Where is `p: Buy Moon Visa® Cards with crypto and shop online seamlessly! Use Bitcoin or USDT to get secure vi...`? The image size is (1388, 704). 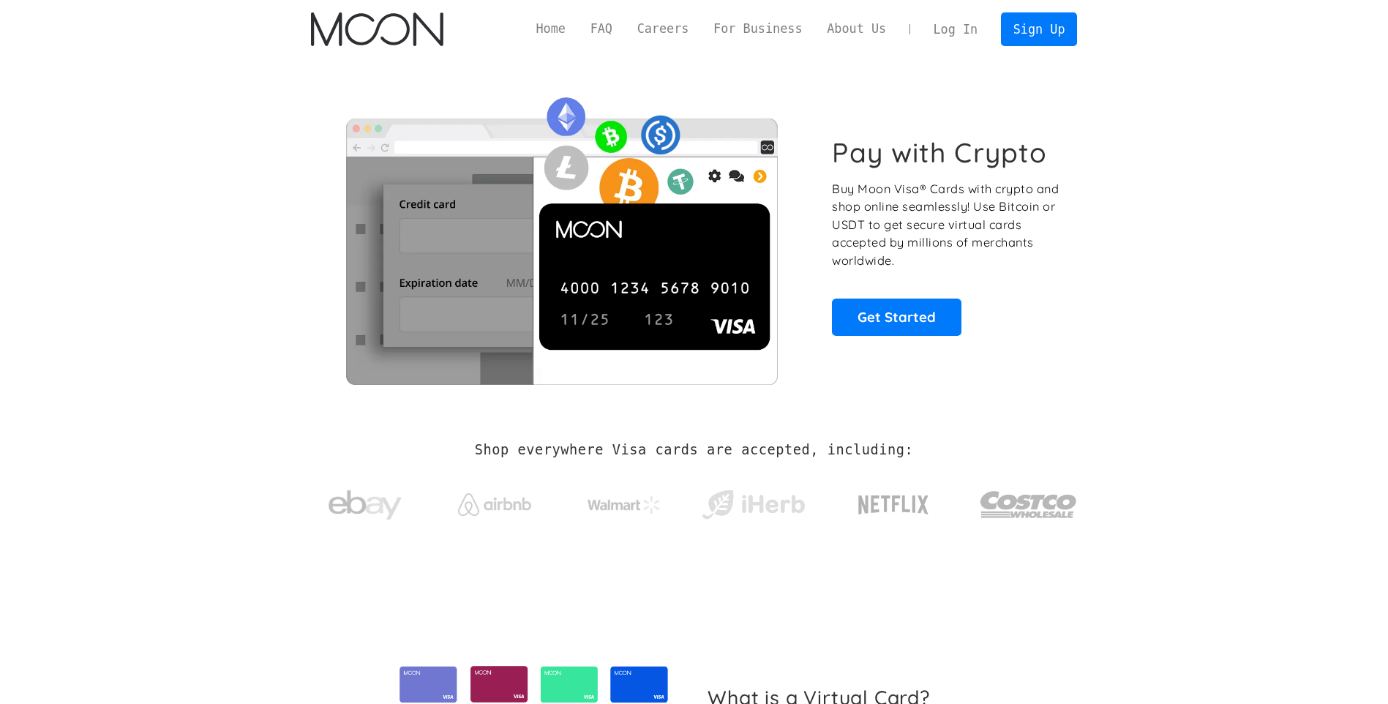 p: Buy Moon Visa® Cards with crypto and shop online seamlessly! Use Bitcoin or USDT to get secure vi... is located at coordinates (946, 225).